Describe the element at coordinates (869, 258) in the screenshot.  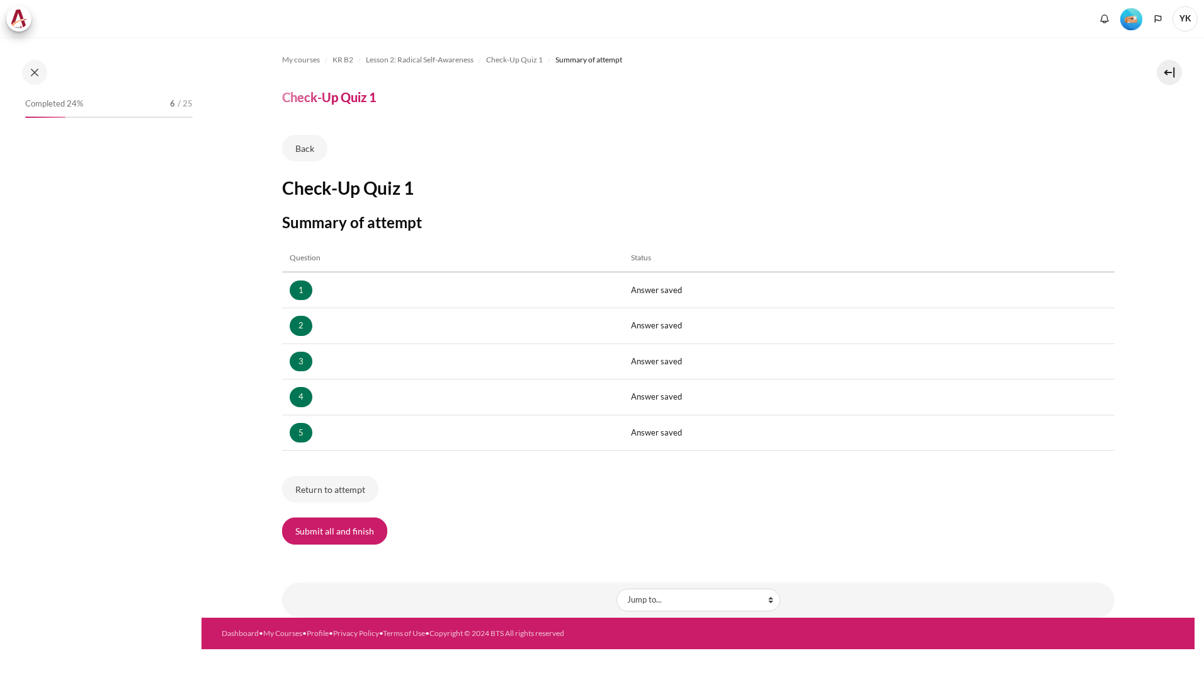
I see `th: Status` at that location.